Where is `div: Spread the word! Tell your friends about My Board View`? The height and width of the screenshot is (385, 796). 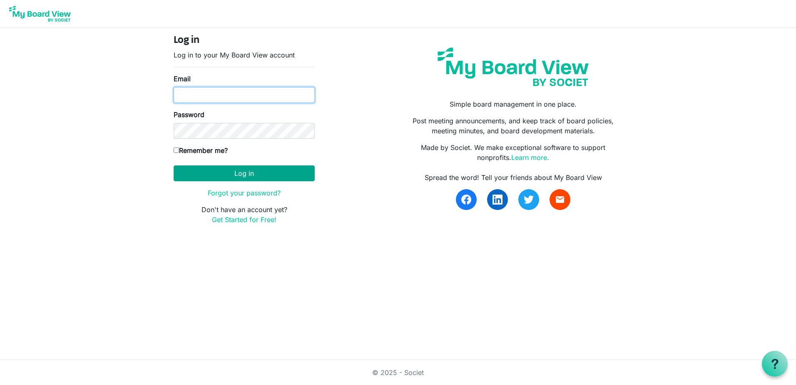 div: Spread the word! Tell your friends about My Board View is located at coordinates (513, 177).